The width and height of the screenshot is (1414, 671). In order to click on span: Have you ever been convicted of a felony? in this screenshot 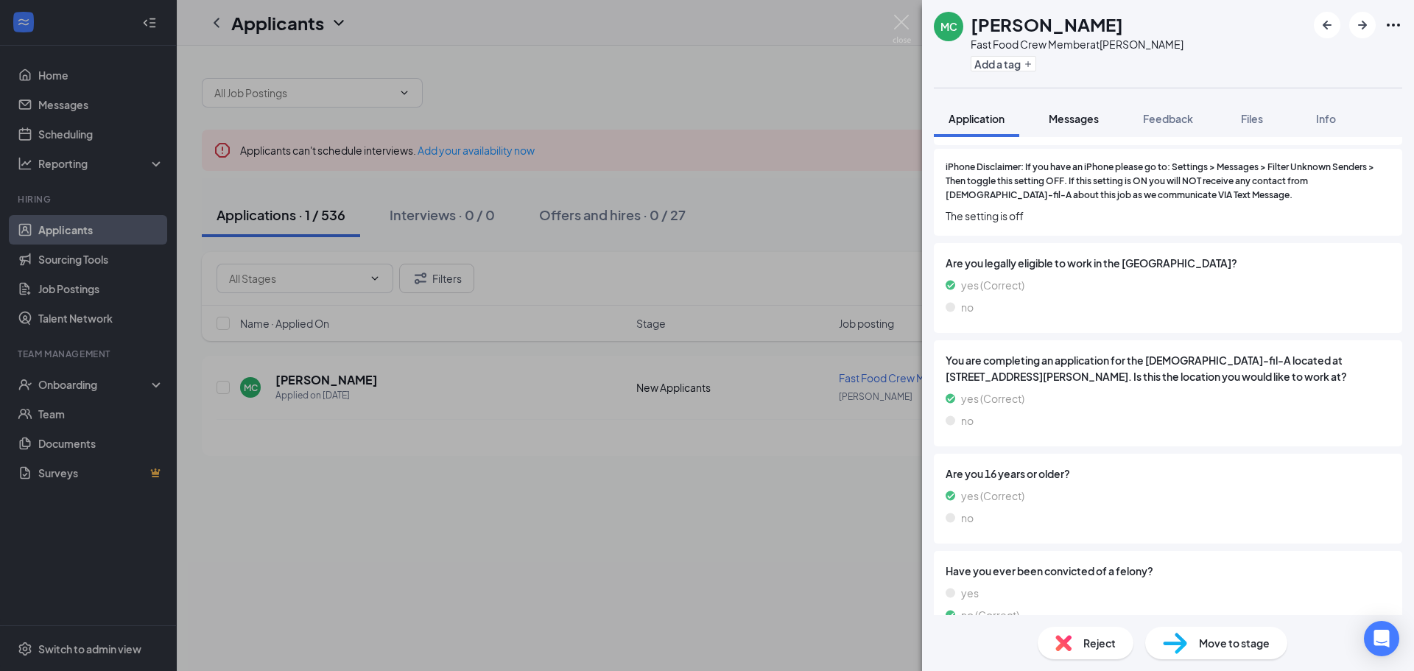, I will do `click(1168, 571)`.